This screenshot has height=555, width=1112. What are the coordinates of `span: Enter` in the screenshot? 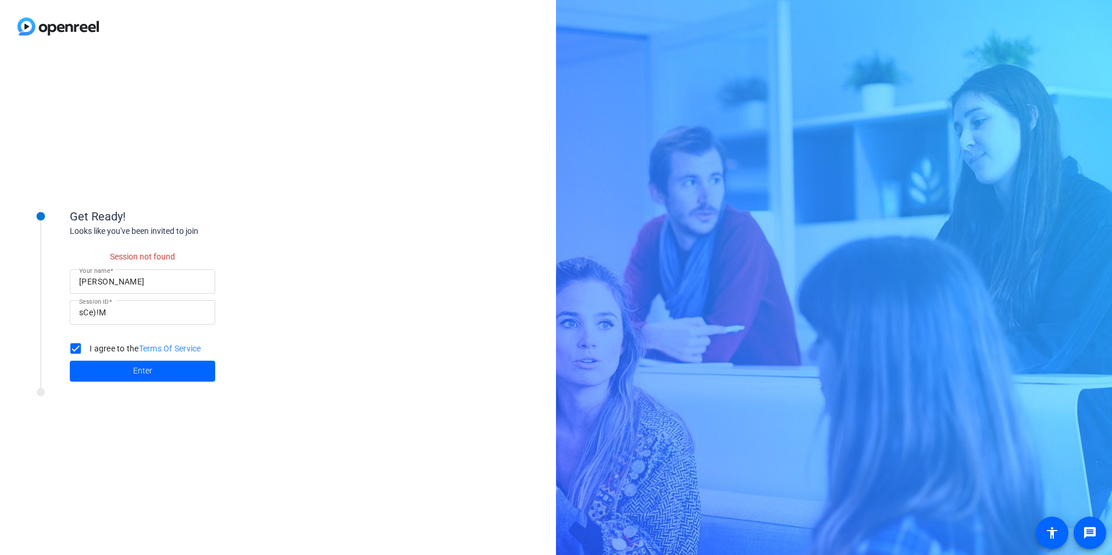 It's located at (143, 371).